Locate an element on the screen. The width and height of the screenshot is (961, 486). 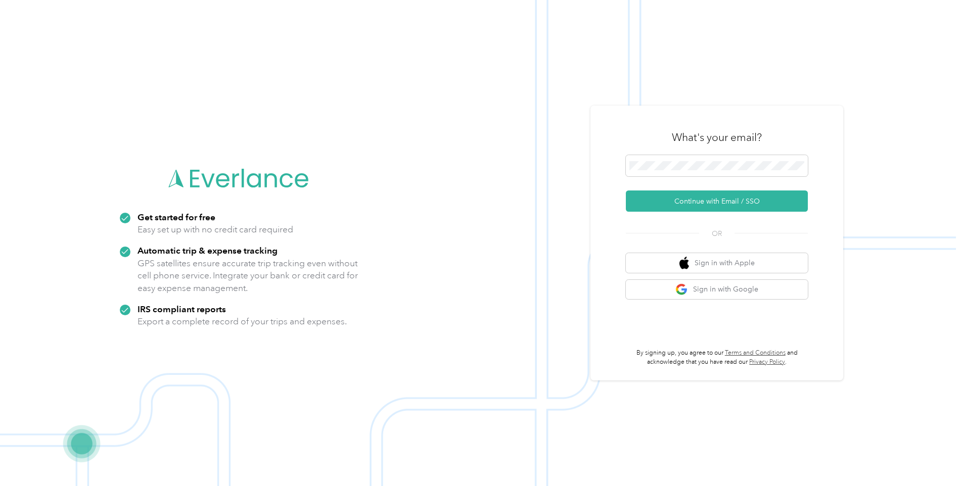
img: apple logo is located at coordinates (685, 263).